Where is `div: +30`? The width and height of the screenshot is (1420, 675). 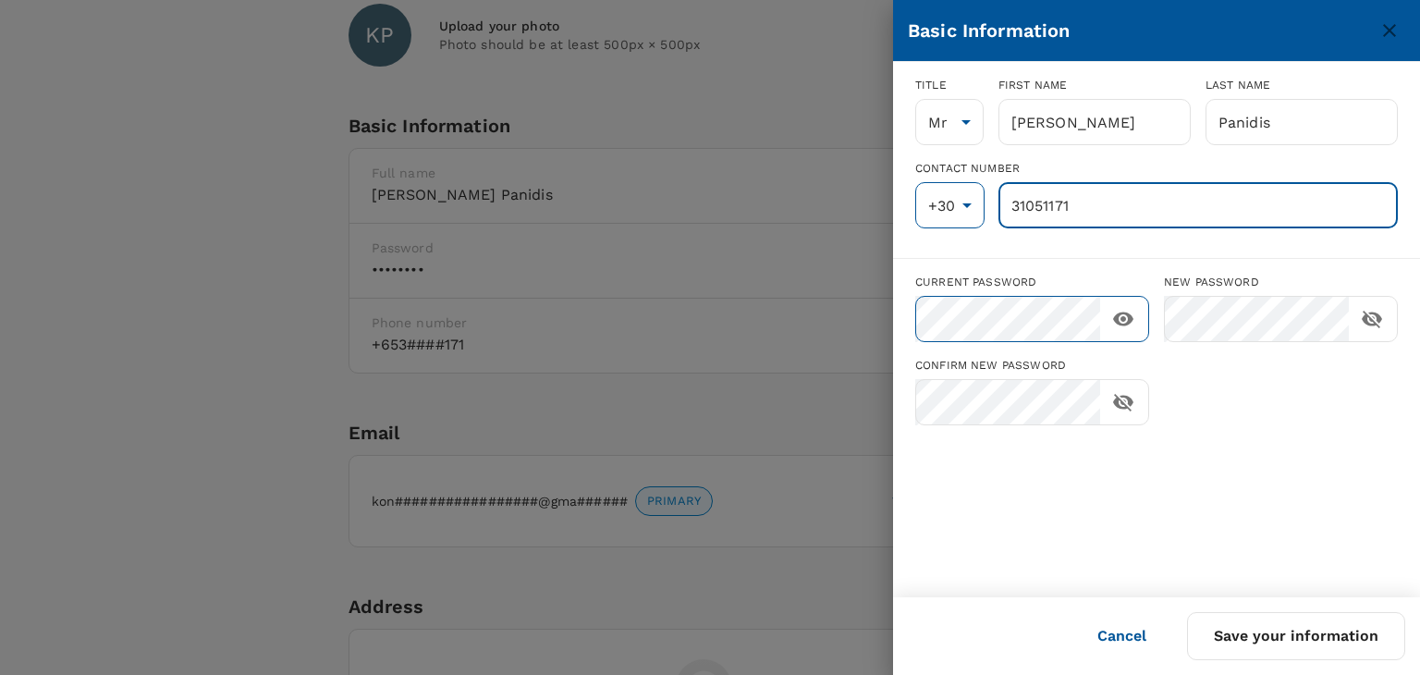 div: +30 is located at coordinates (949, 205).